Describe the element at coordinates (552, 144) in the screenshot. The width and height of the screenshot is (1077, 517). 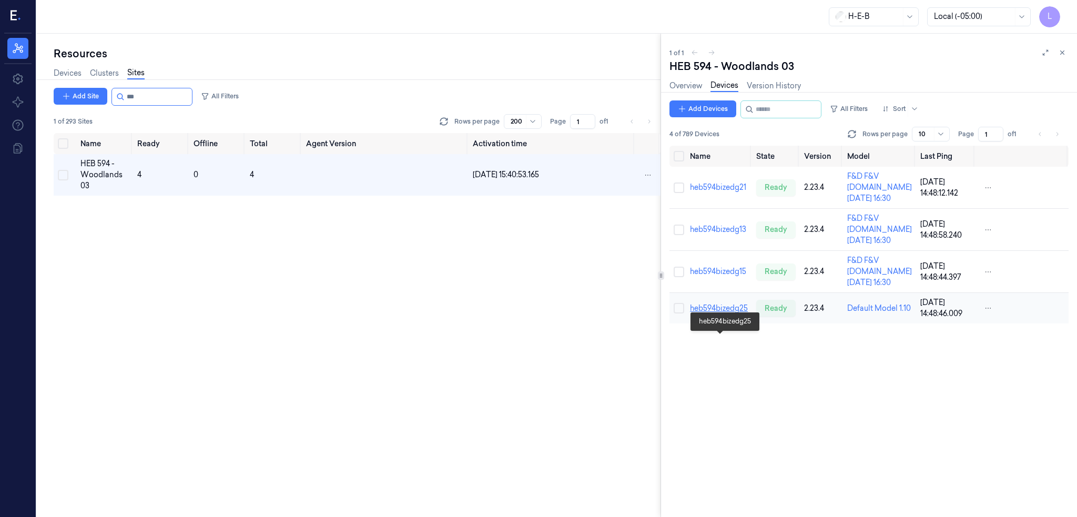
I see `th: Activation time` at that location.